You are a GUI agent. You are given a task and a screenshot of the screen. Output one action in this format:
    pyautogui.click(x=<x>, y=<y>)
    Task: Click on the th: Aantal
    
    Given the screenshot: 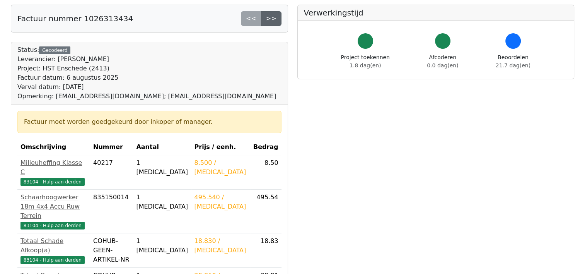 What is the action you would take?
    pyautogui.click(x=162, y=147)
    